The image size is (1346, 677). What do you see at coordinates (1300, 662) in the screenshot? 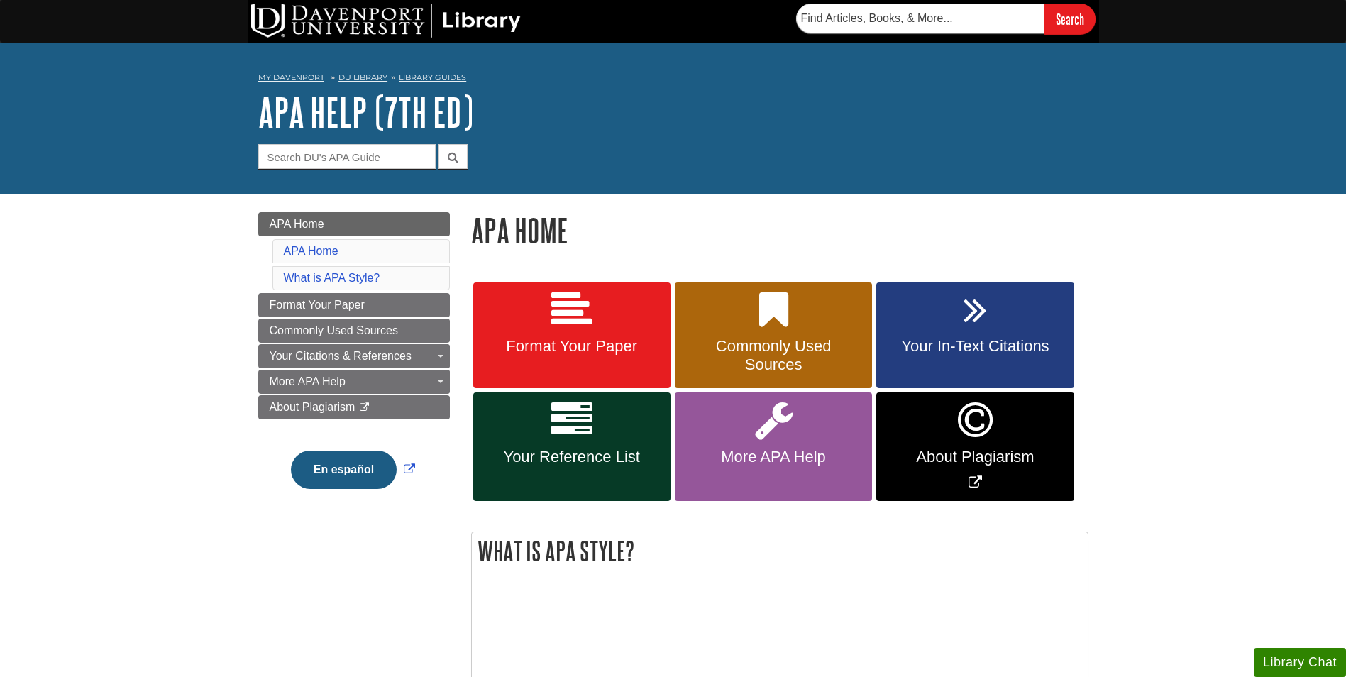
I see `button: Library Chat` at bounding box center [1300, 662].